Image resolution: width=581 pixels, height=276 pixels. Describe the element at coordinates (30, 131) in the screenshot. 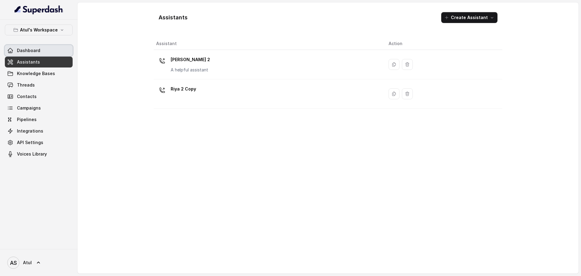

I see `span: Integrations` at that location.